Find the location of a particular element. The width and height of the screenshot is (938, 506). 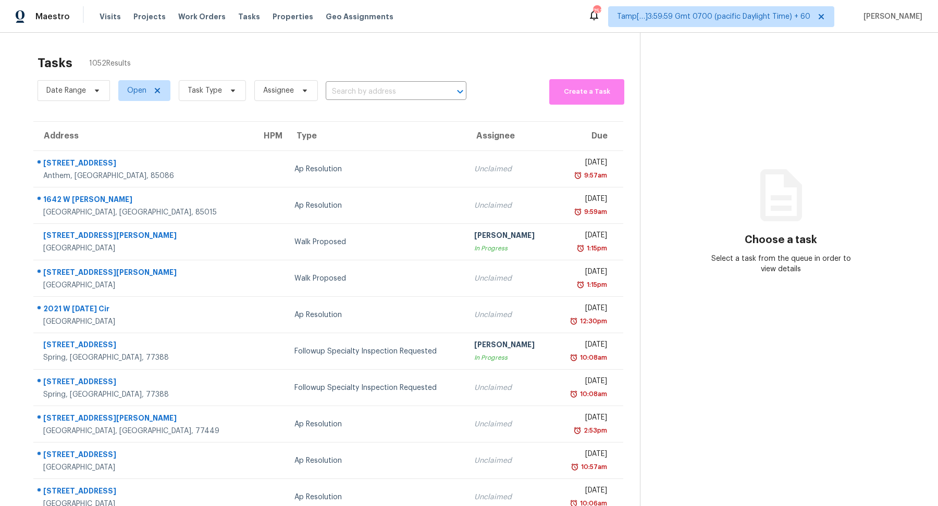

th: Address is located at coordinates (143, 137).